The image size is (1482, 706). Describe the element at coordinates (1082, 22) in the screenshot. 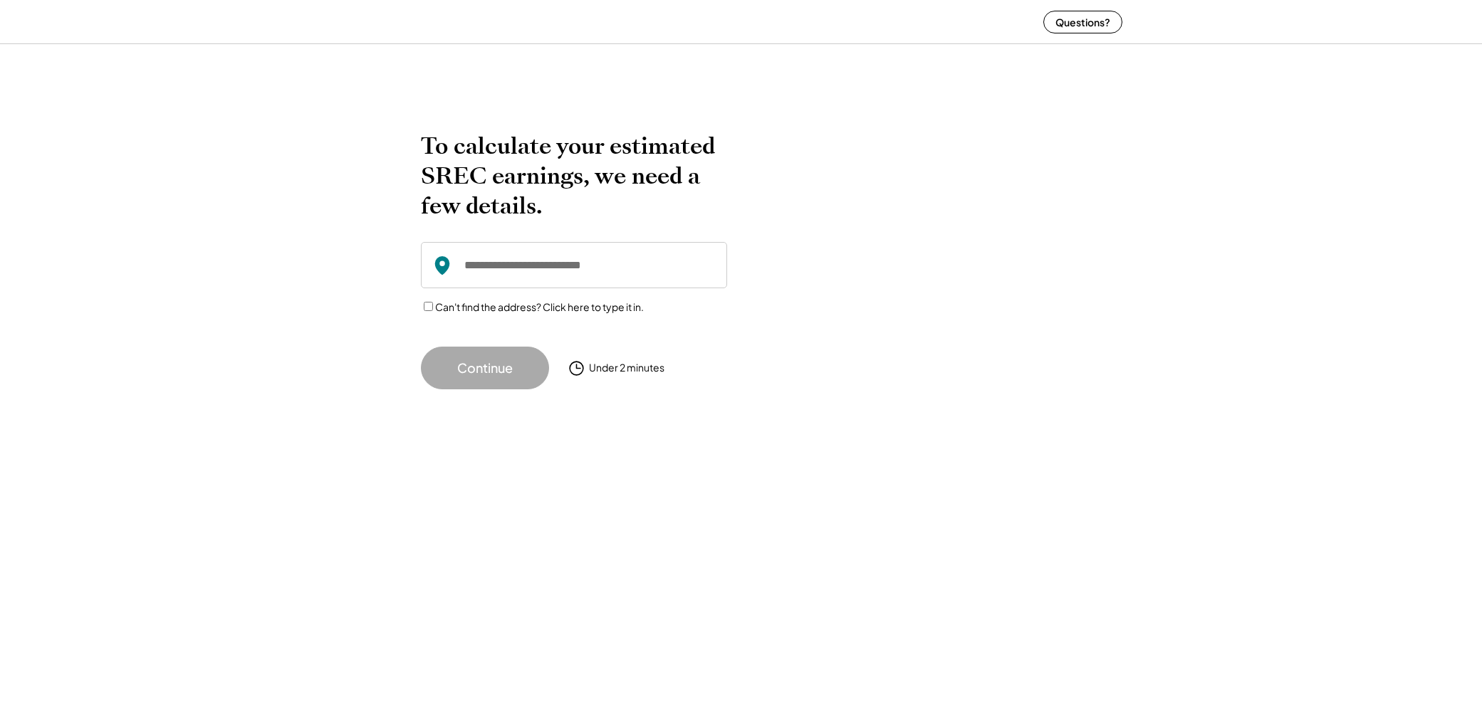

I see `button: Questions?` at that location.